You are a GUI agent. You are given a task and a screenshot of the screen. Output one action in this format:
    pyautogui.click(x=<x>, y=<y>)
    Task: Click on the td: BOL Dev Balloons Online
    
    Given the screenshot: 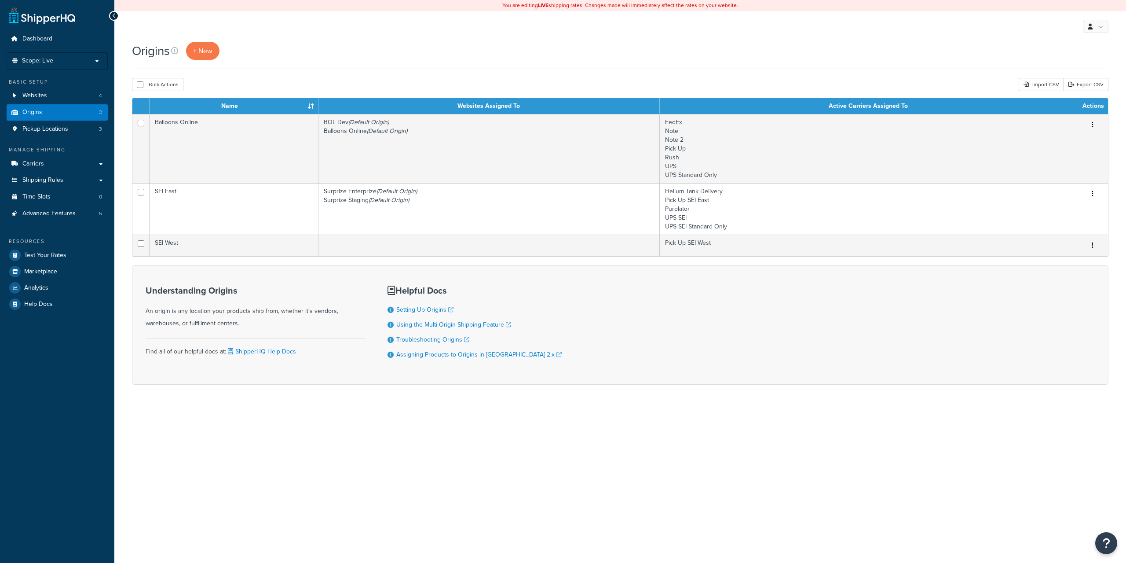 What is the action you would take?
    pyautogui.click(x=489, y=148)
    